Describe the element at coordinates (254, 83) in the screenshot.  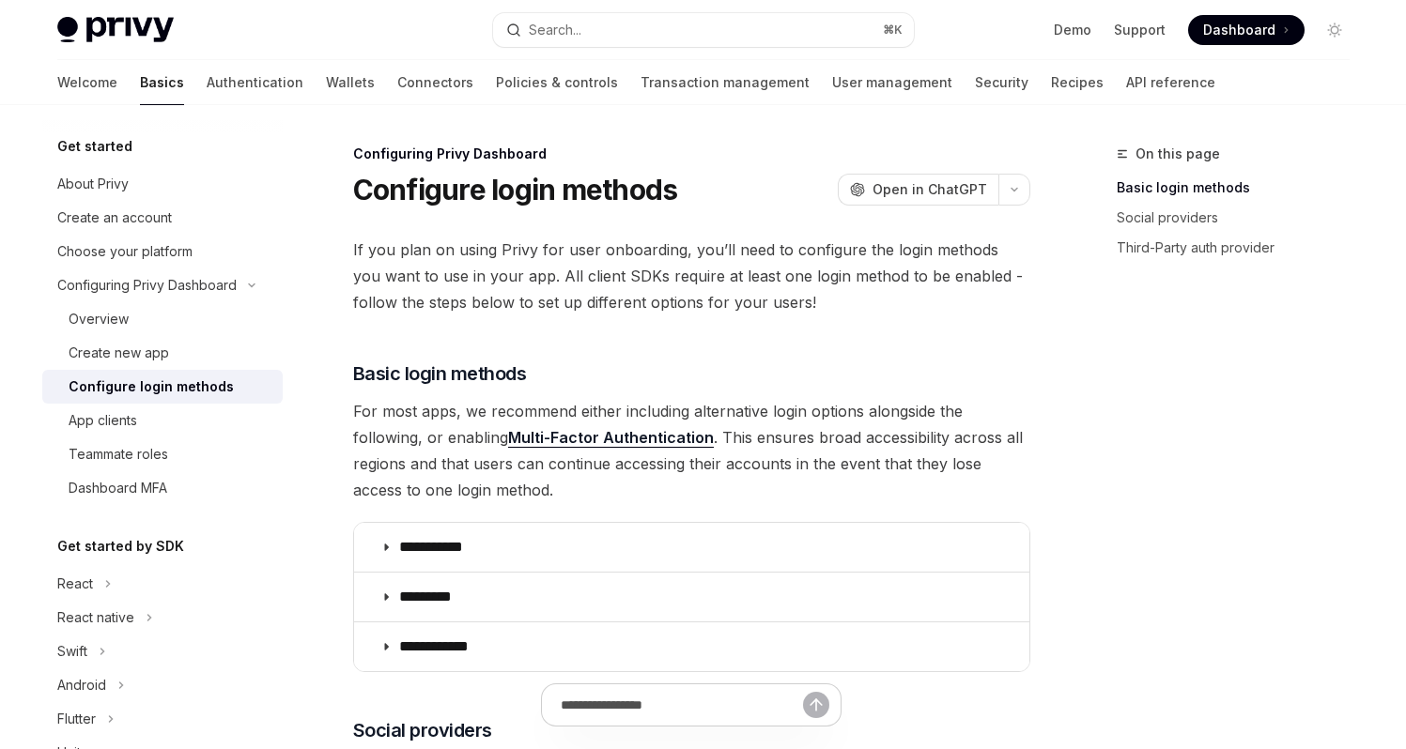
I see `a: Authentication` at that location.